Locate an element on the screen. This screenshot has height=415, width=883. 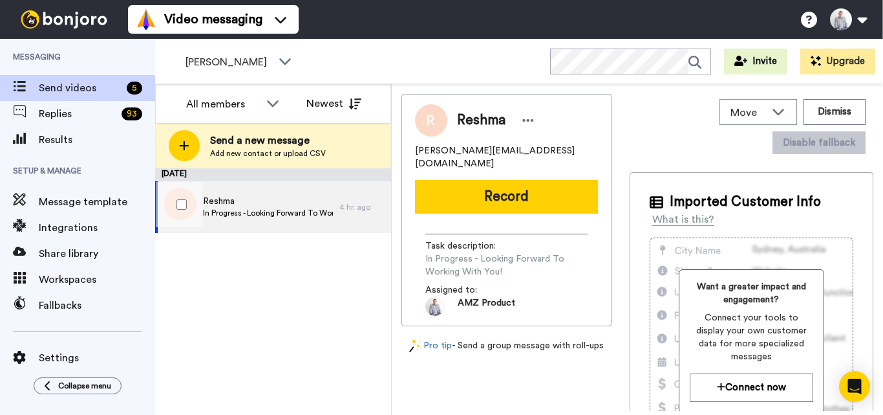
a: Connect now is located at coordinates (752, 387).